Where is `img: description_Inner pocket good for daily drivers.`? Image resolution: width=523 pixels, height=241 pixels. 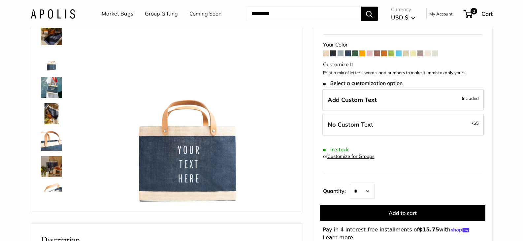 img: description_Inner pocket good for daily drivers. is located at coordinates (51, 193).